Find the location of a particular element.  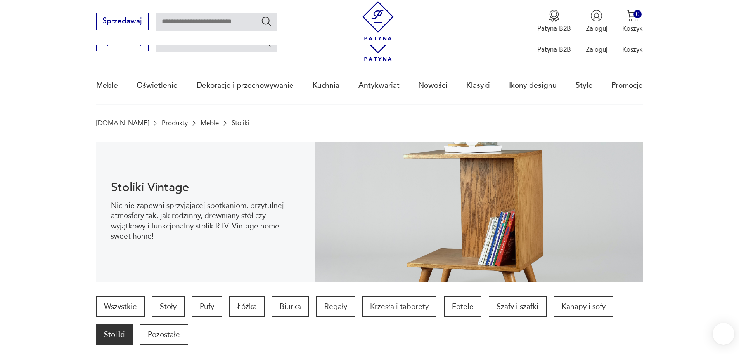

a: Nowości is located at coordinates (433, 85).